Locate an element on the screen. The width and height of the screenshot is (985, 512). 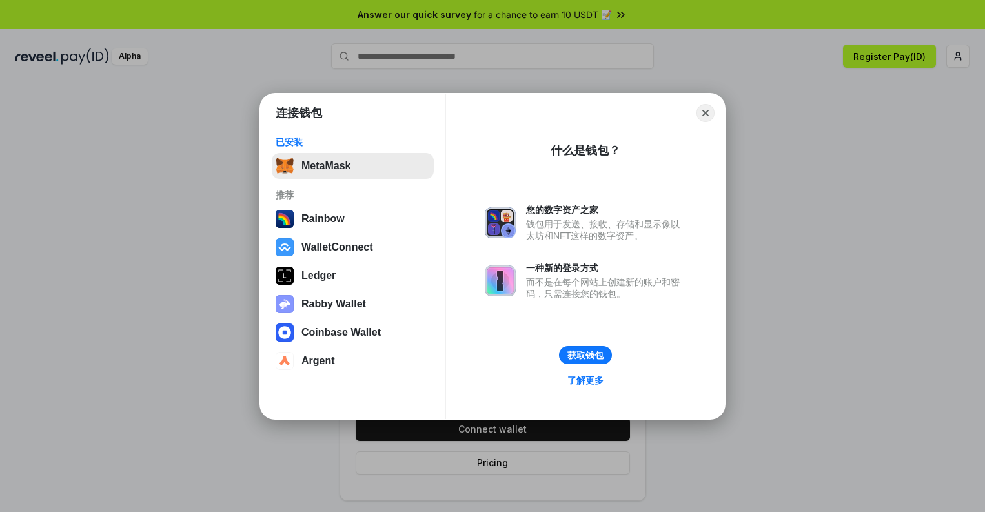
div: Rabby Wallet is located at coordinates (334, 304).